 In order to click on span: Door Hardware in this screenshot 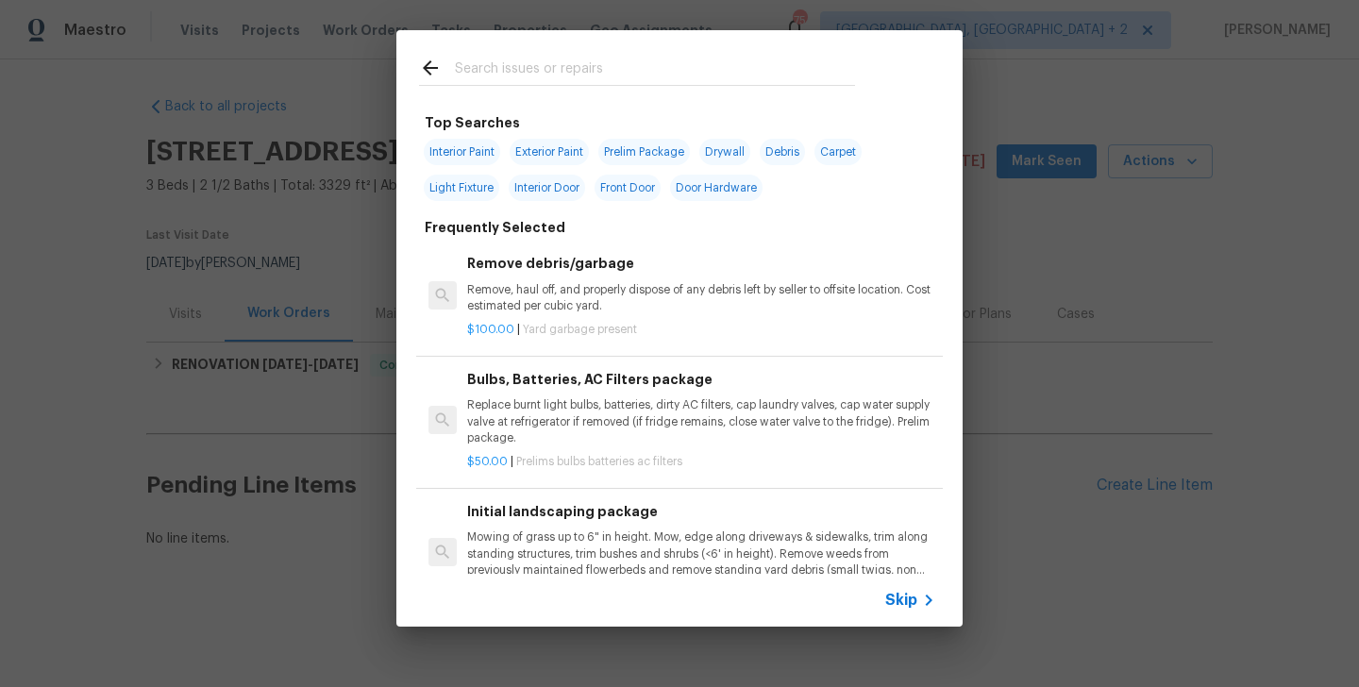, I will do `click(716, 188)`.